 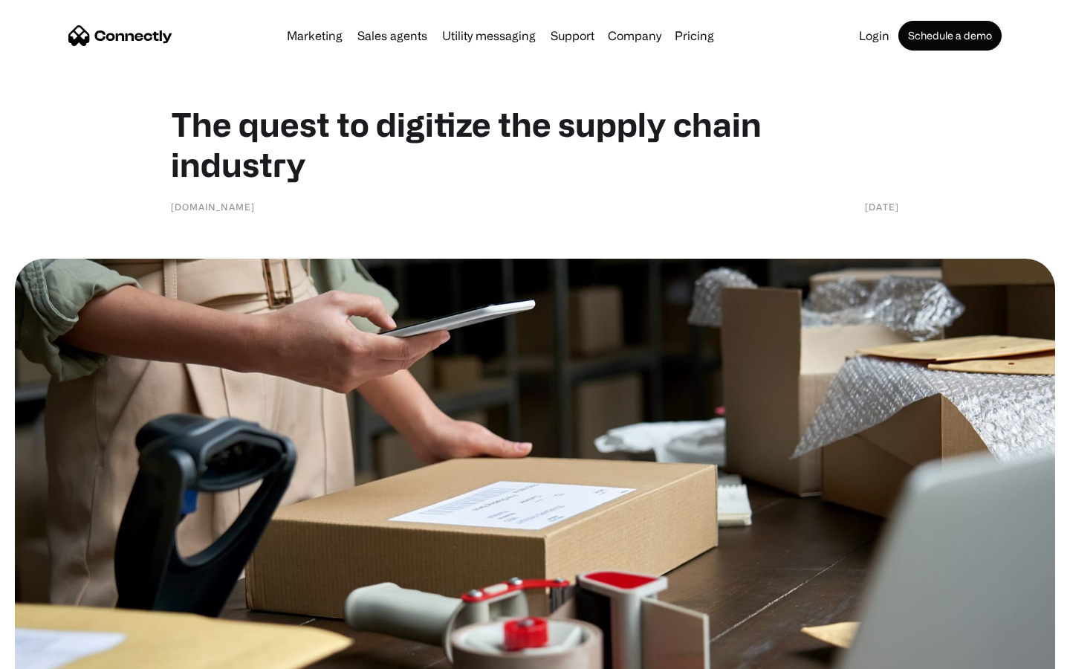 I want to click on a: Utility messaging, so click(x=489, y=36).